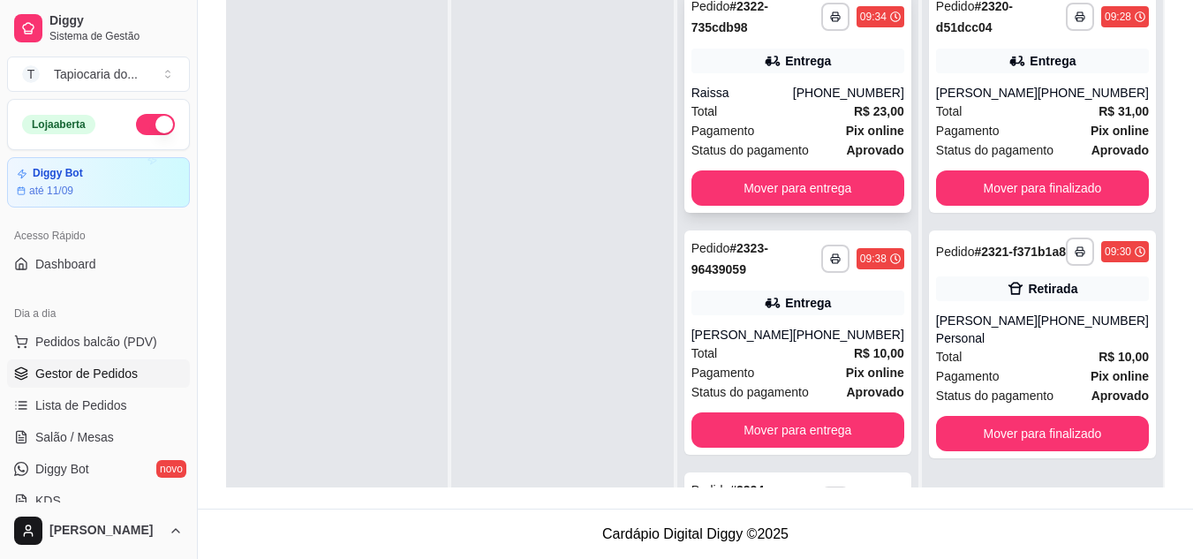 The image size is (1193, 559). What do you see at coordinates (98, 342) in the screenshot?
I see `button: Pedidos balcão (PDV)` at bounding box center [98, 342].